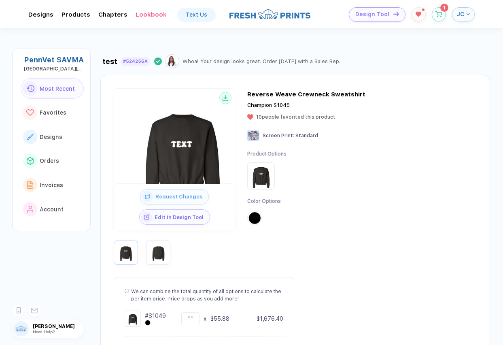 The width and height of the screenshot is (503, 345). What do you see at coordinates (377, 15) in the screenshot?
I see `button: Design Toolicon` at bounding box center [377, 15].